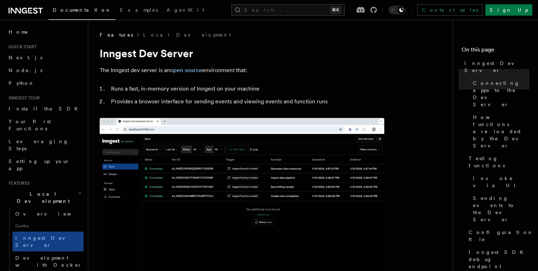  I want to click on span: Development with Docker, so click(49, 262).